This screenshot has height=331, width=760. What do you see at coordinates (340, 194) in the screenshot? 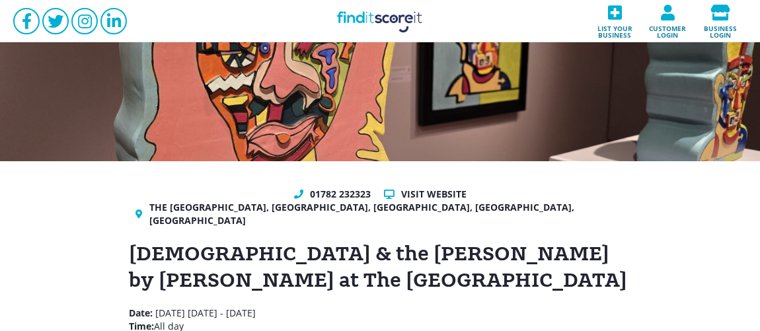
I see `a: 01782 232323` at bounding box center [340, 194].